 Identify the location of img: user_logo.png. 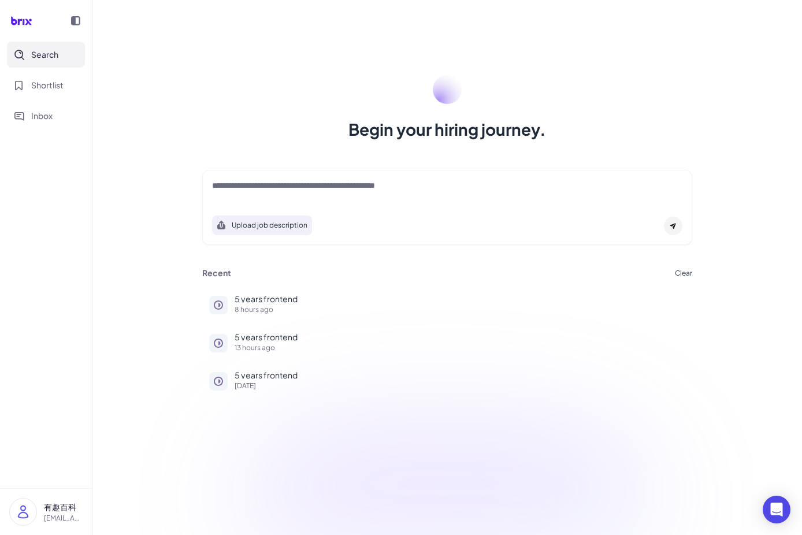
(23, 512).